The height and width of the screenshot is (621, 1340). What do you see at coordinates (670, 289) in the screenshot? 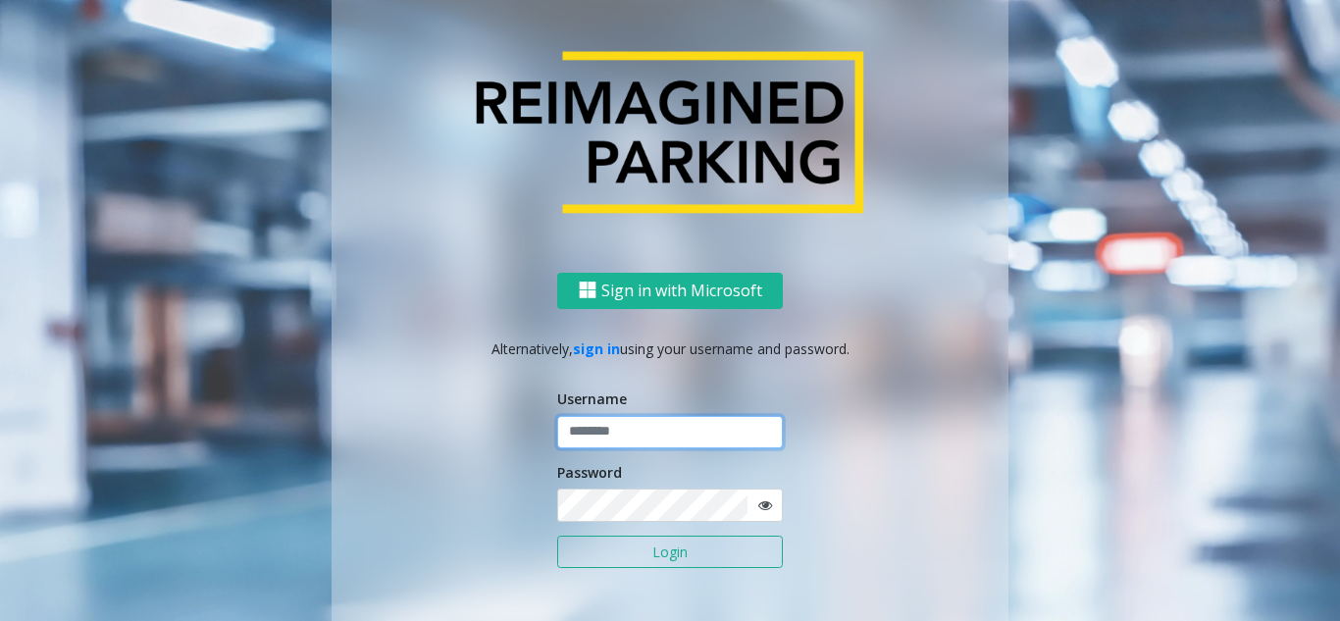
I see `button: Sign in with Microsoft` at bounding box center [670, 289].